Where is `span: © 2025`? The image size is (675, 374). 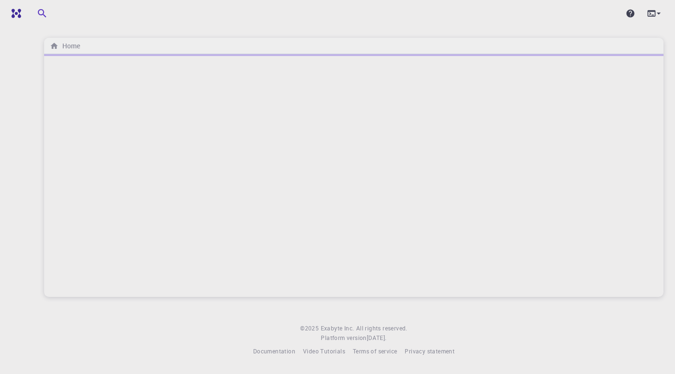
span: © 2025 is located at coordinates (310, 329).